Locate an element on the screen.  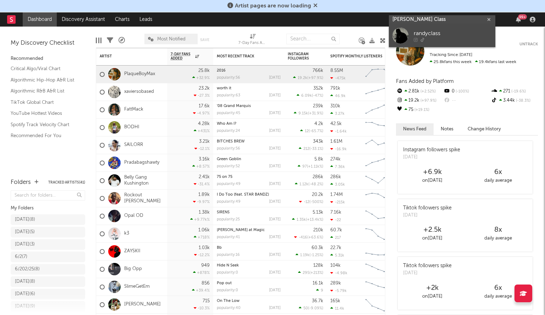
button: Save is located at coordinates (205, 40).